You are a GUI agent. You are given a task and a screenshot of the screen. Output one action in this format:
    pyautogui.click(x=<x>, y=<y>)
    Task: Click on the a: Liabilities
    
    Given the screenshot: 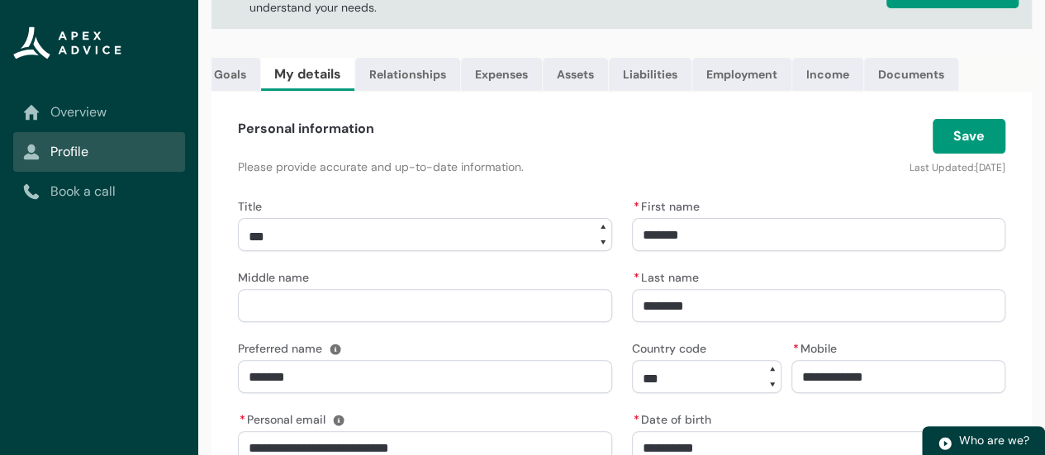 What is the action you would take?
    pyautogui.click(x=650, y=74)
    